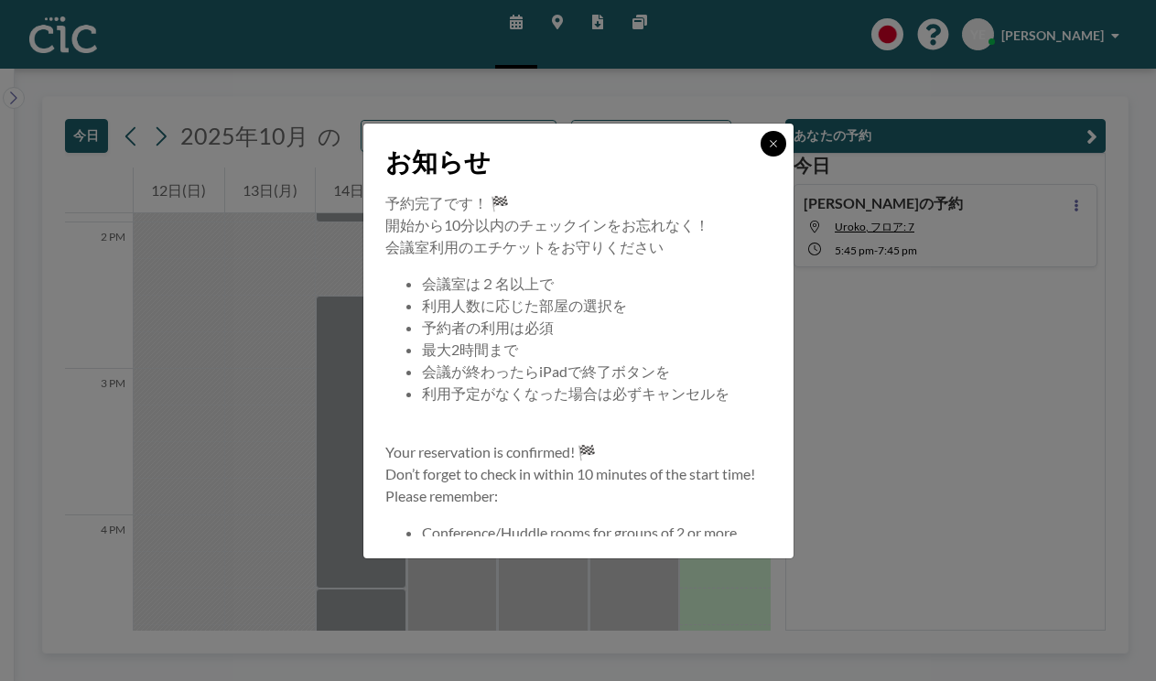 The image size is (1156, 681). Describe the element at coordinates (490, 451) in the screenshot. I see `span: Your reservation is confirmed! 🏁` at that location.